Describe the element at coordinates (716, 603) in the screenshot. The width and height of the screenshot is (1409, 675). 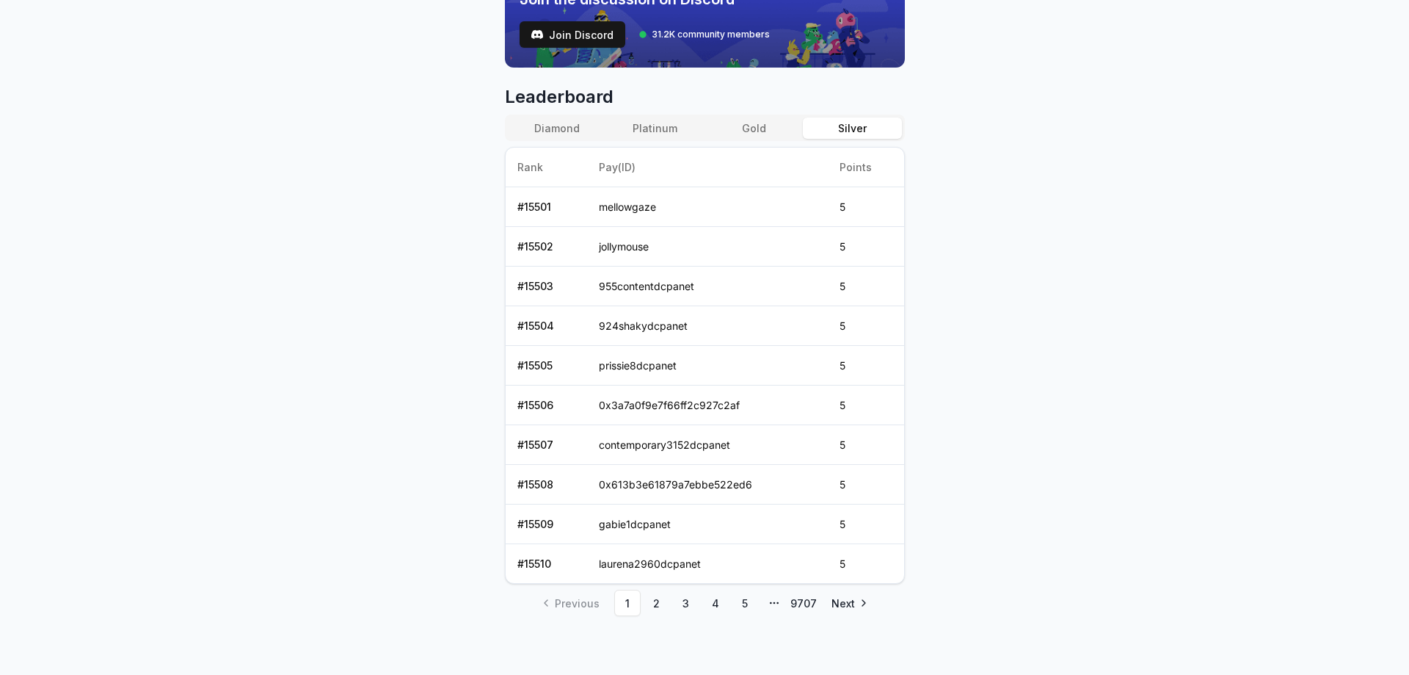
I see `a: 4` at that location.